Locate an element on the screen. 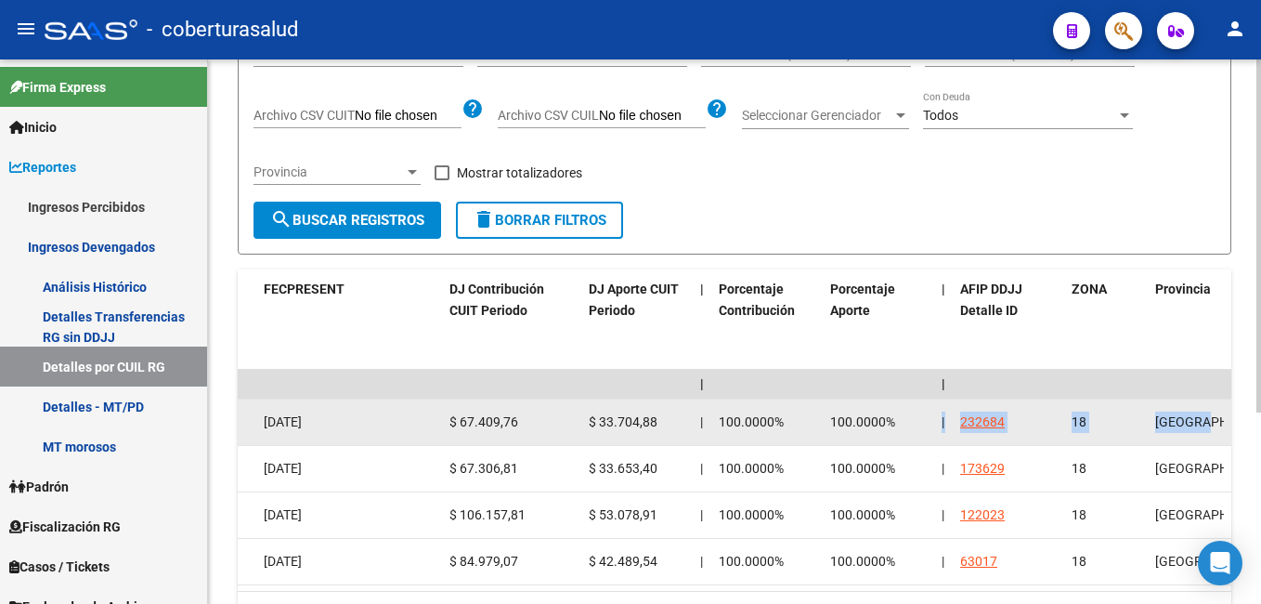  datatable-header-cell: DJ Aporte CUIT Periodo is located at coordinates (637, 320).